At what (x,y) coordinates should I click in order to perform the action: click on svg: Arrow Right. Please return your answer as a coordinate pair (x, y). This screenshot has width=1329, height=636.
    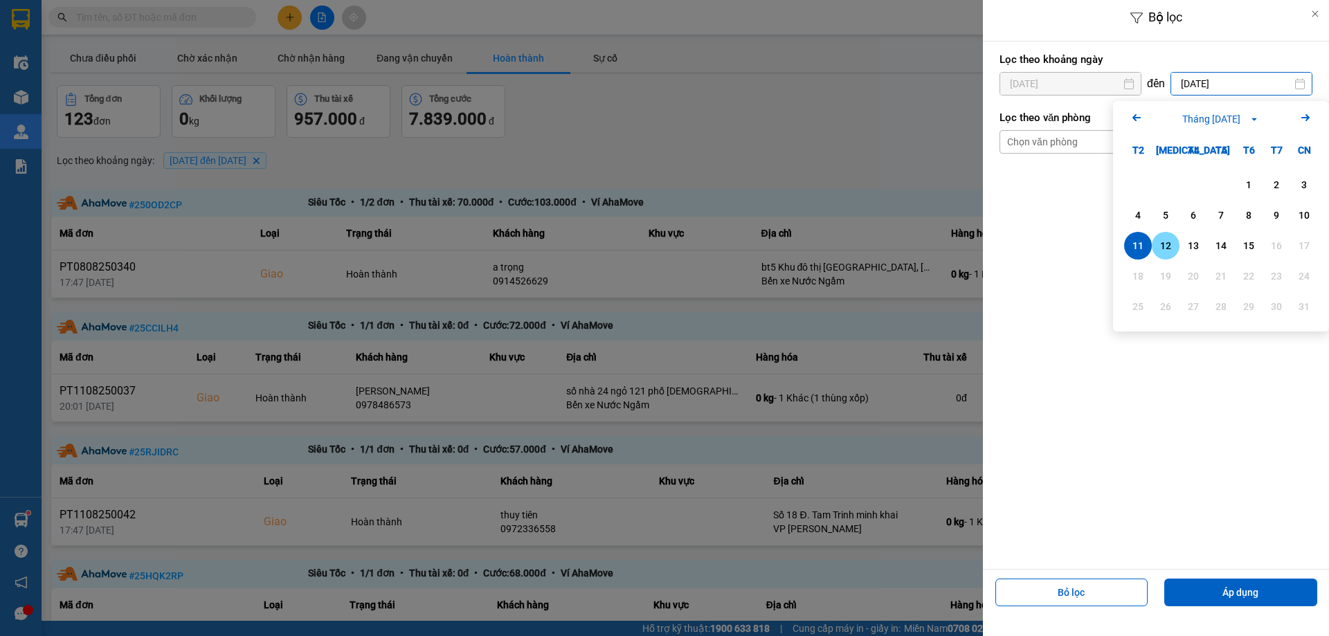
    Looking at the image, I should click on (1306, 118).